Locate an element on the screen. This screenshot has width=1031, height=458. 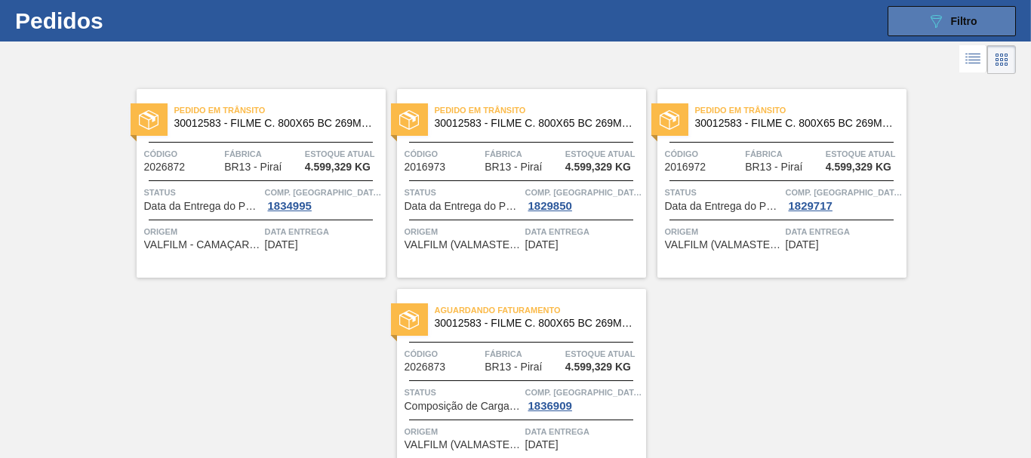
span: 22/09/2025 is located at coordinates (281, 244).